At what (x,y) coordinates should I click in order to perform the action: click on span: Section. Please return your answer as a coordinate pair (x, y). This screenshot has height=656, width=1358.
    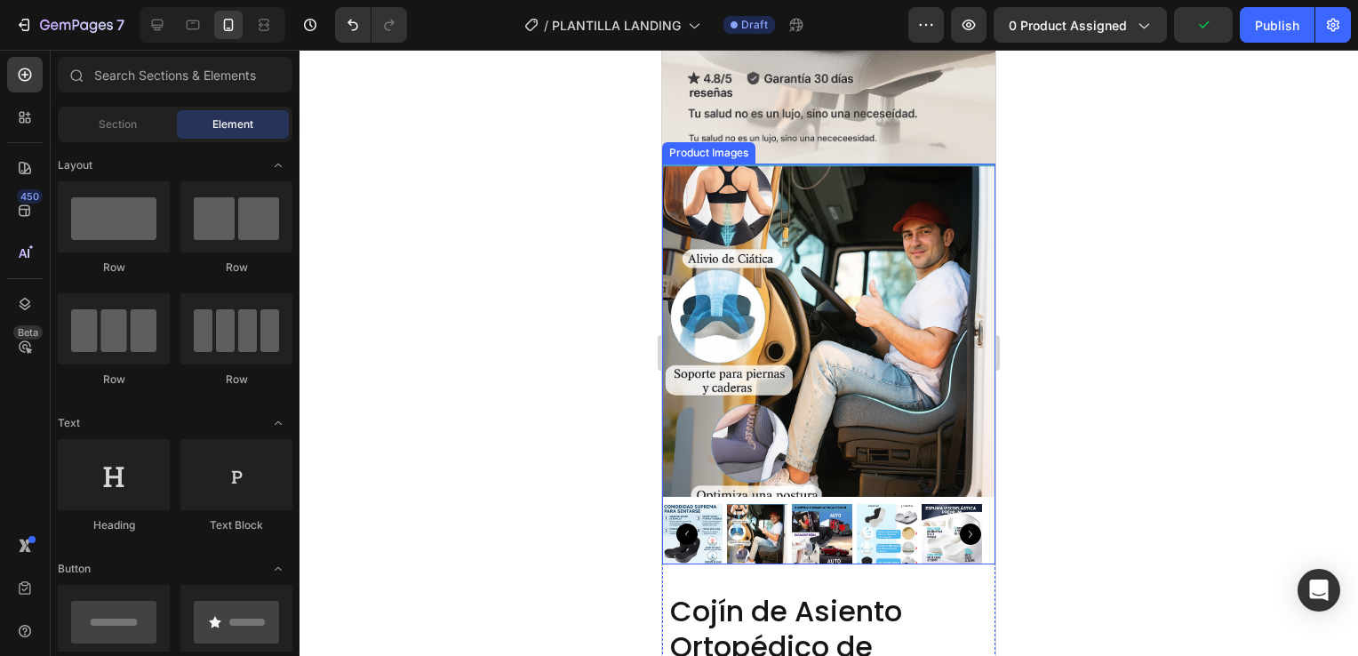
    Looking at the image, I should click on (117, 124).